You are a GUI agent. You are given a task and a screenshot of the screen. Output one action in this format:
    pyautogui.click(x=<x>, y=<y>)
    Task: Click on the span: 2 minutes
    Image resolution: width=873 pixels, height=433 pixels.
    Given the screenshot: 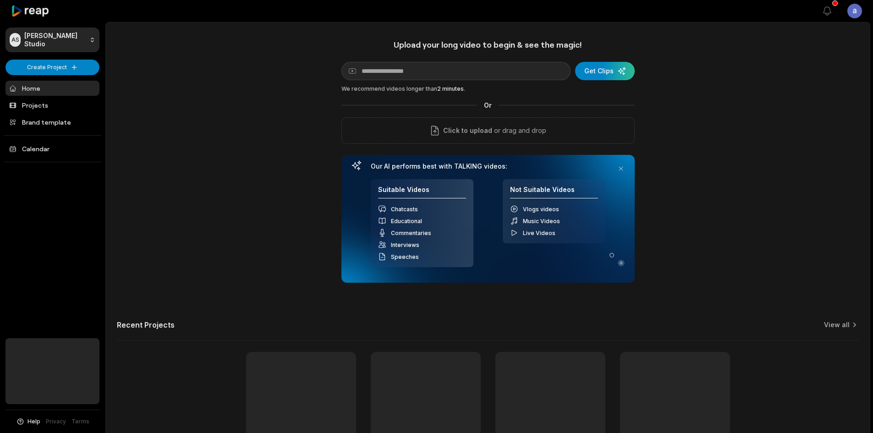 What is the action you would take?
    pyautogui.click(x=450, y=88)
    